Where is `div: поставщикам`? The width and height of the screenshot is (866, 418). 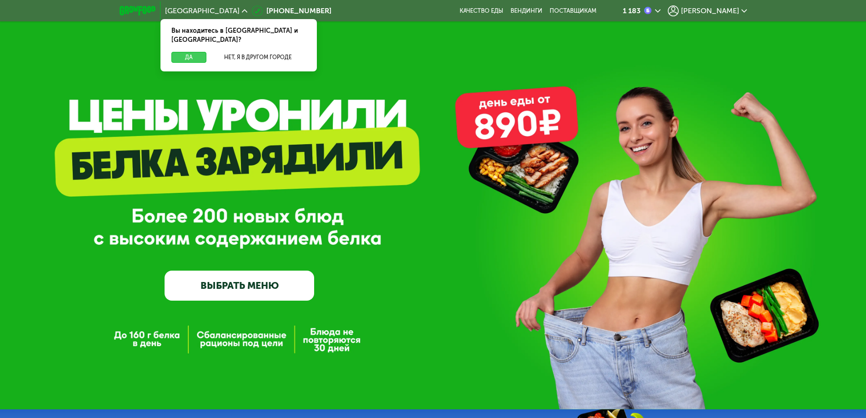
div: поставщикам is located at coordinates (573, 11).